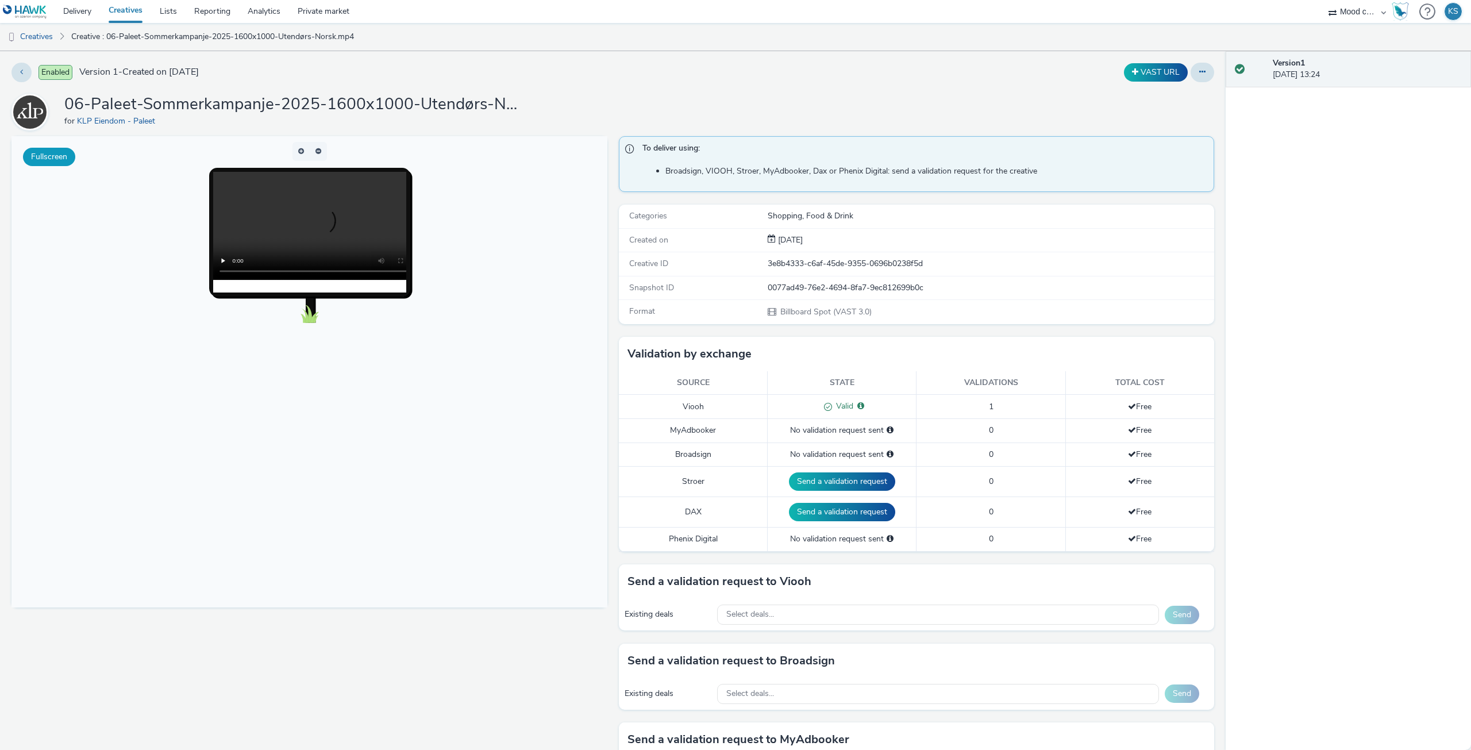 This screenshot has width=1471, height=750. Describe the element at coordinates (693, 454) in the screenshot. I see `td: Broadsign` at that location.